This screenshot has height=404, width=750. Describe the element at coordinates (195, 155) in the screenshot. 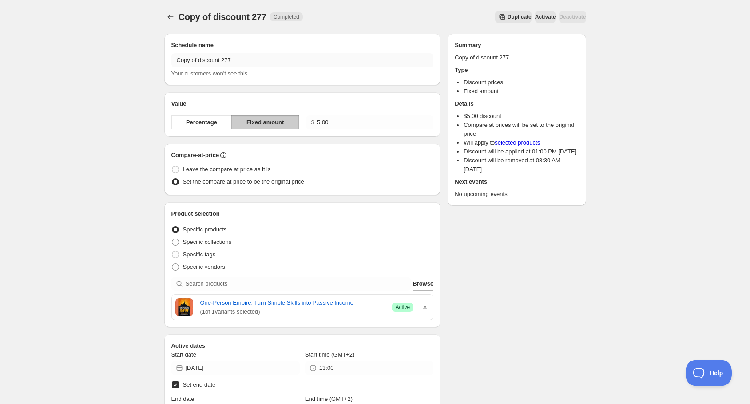

I see `h2: Compare-at-price` at that location.